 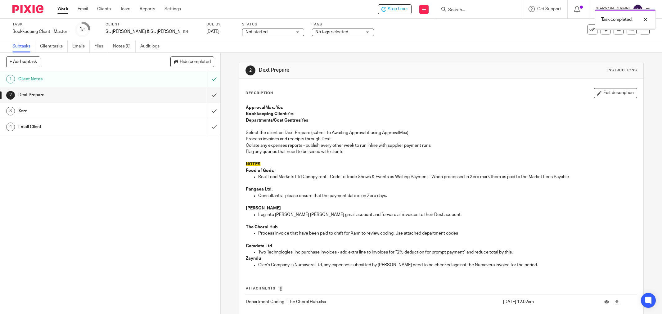 I want to click on div: Instructions, so click(x=622, y=70).